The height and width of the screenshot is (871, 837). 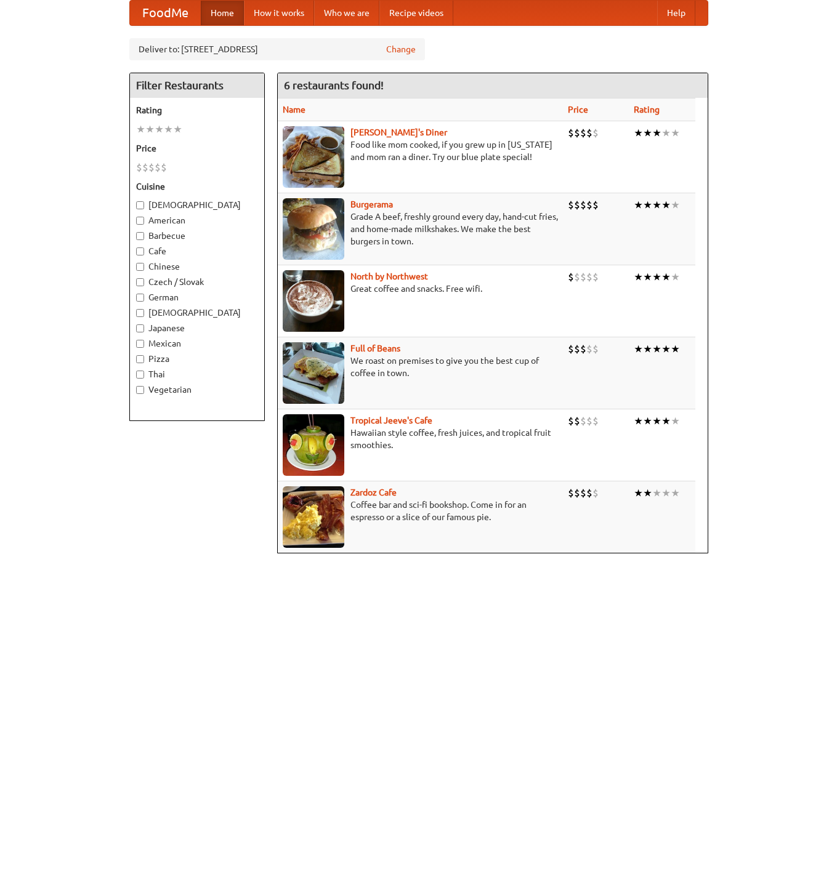 I want to click on p: Grade A beef, freshly ground every day, hand-cut fries, and home-made milkshakes. We make the bes..., so click(x=420, y=229).